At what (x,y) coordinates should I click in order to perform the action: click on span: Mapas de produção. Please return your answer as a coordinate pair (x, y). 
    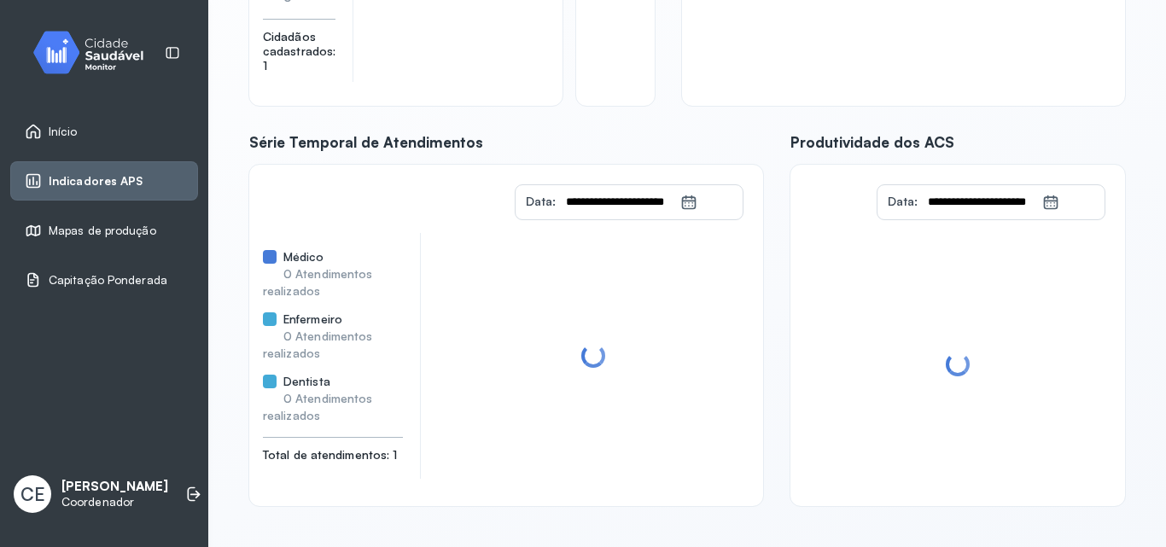
    Looking at the image, I should click on (102, 231).